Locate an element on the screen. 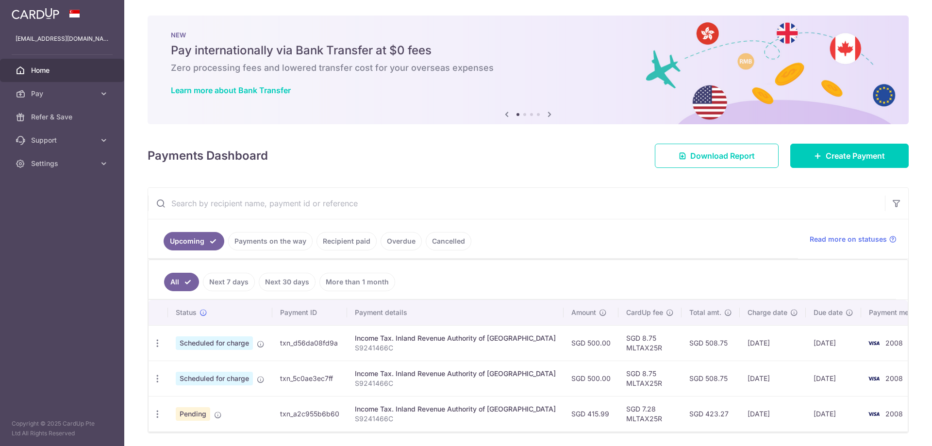  span: CardUp fee is located at coordinates (644, 312).